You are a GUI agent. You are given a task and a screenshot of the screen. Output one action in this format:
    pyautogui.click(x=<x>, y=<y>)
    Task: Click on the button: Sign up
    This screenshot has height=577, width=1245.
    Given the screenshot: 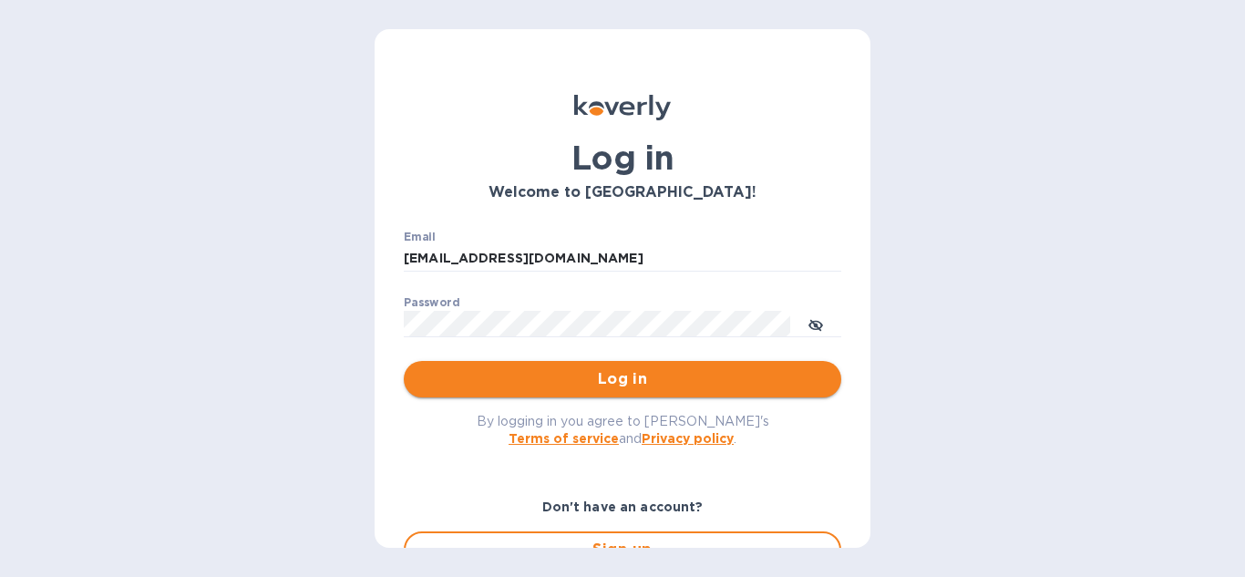 What is the action you would take?
    pyautogui.click(x=623, y=550)
    